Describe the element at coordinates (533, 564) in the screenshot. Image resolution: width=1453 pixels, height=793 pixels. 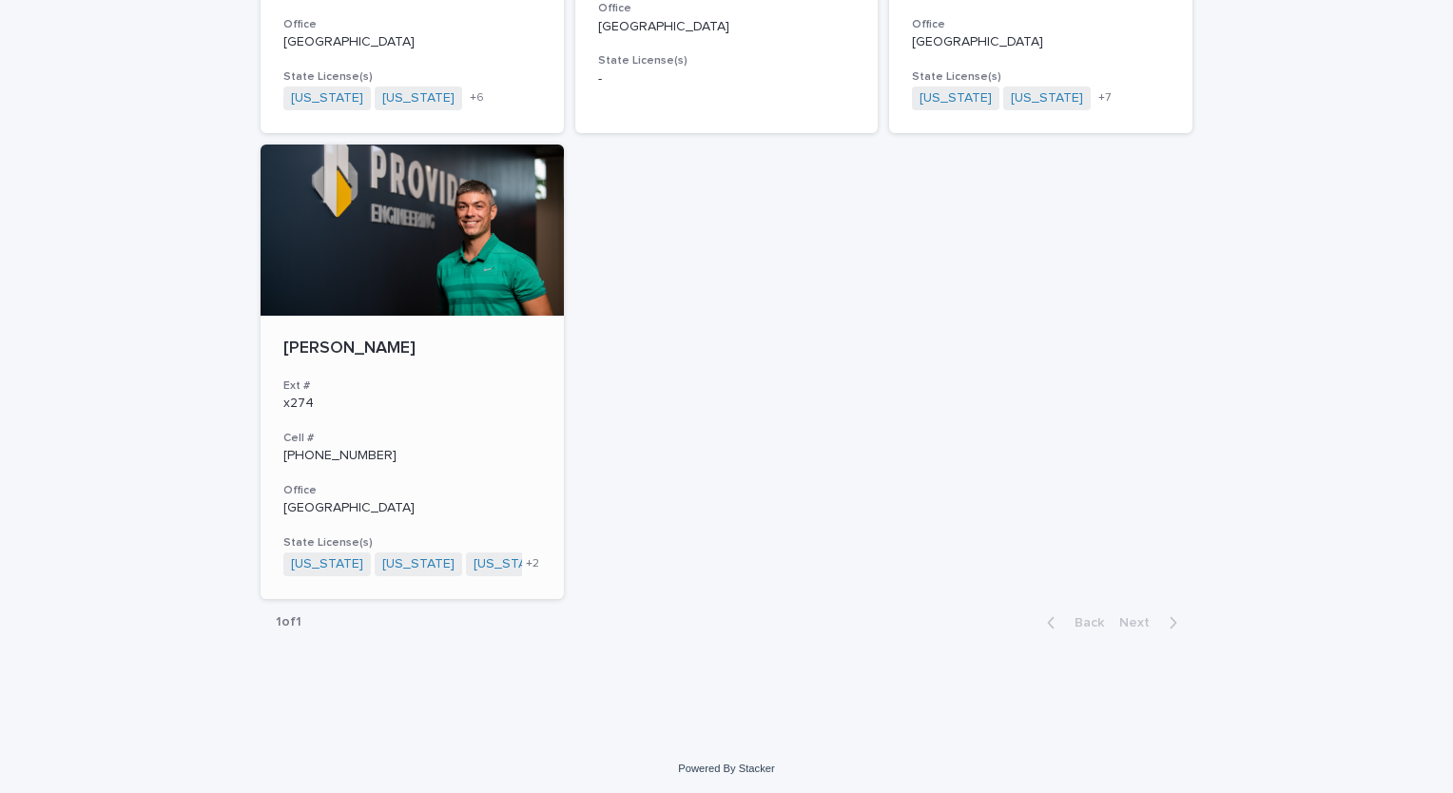
I see `span: + 2` at that location.